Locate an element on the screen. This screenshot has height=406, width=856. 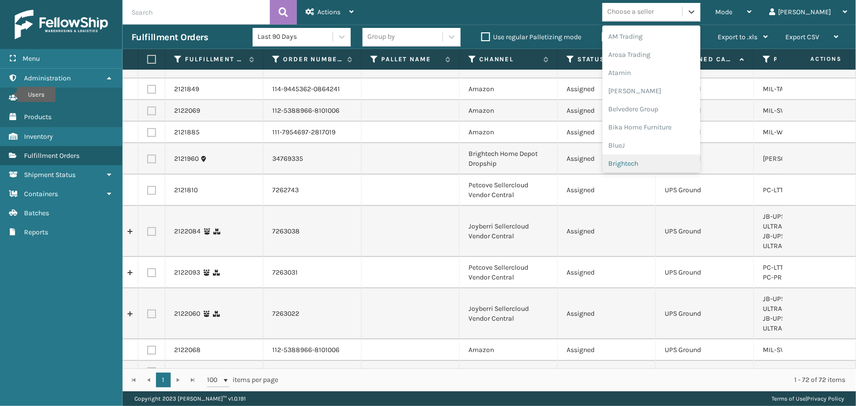
a: PC-LTTRWRPBG-PRRTK is located at coordinates (798, 190).